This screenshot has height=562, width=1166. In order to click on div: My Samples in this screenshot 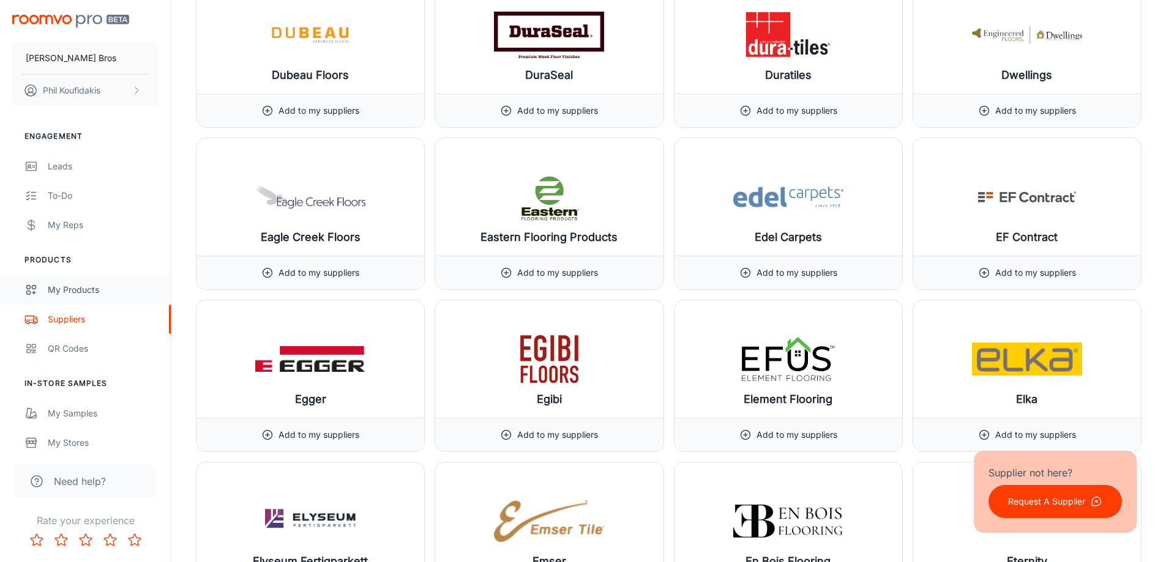, I will do `click(103, 414)`.